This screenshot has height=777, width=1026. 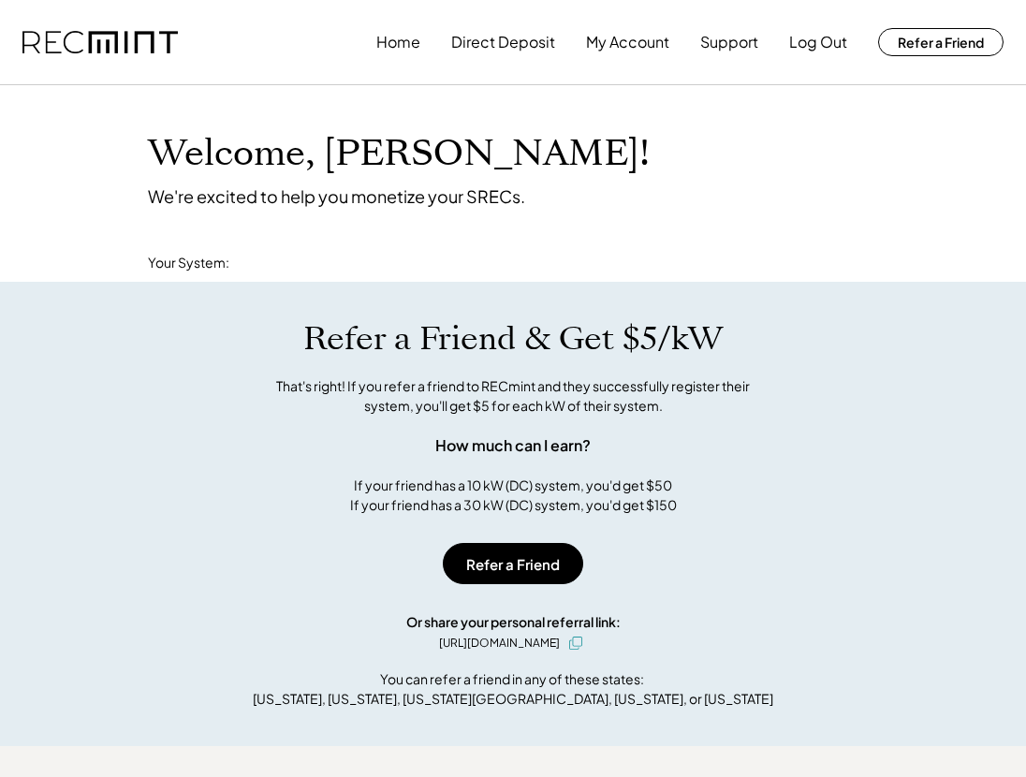 What do you see at coordinates (336, 196) in the screenshot?
I see `div: We're excited to help you monetize your SRECs.` at bounding box center [336, 196].